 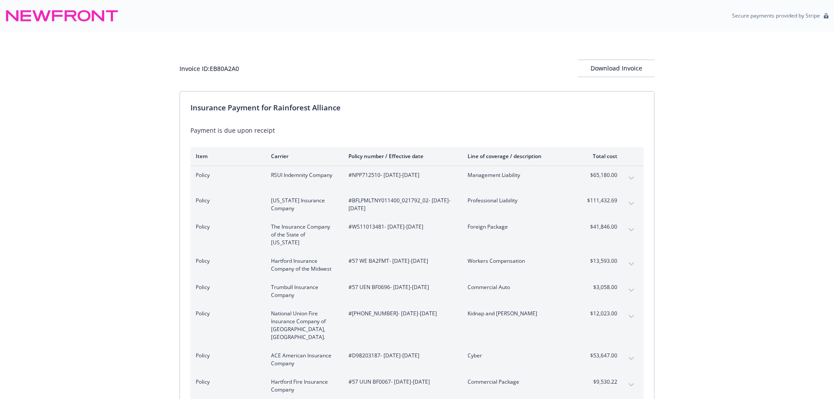 What do you see at coordinates (776, 15) in the screenshot?
I see `p: Secure payments provided by Stripe` at bounding box center [776, 15].